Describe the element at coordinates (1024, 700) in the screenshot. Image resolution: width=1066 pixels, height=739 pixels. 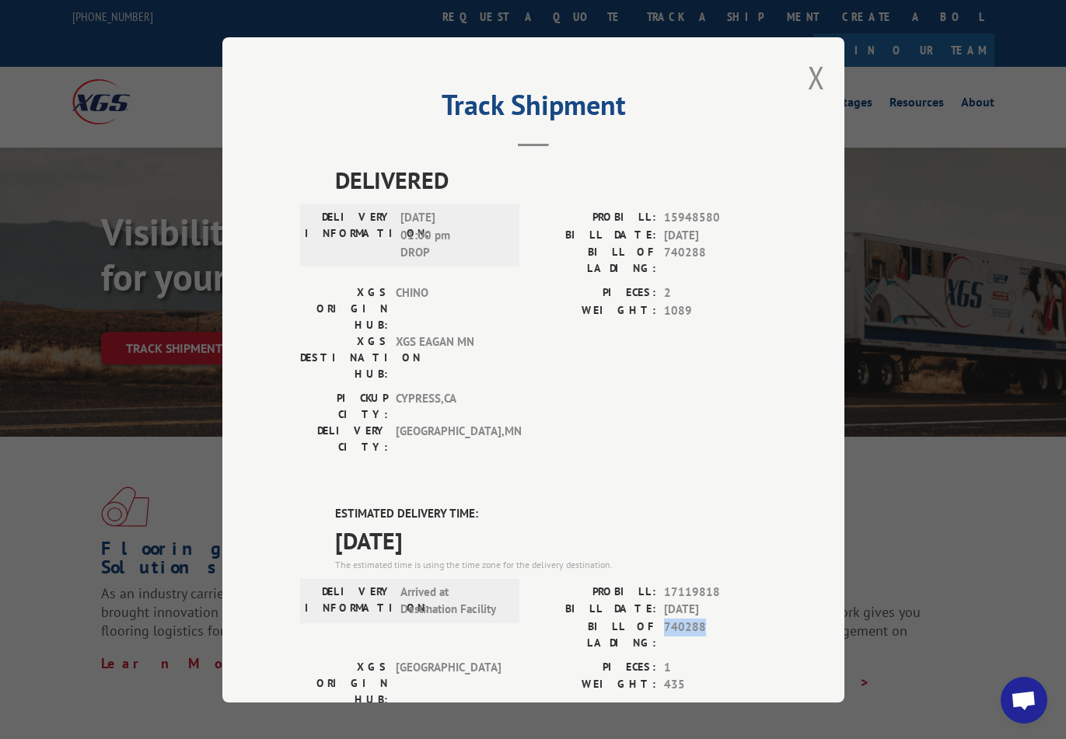
I see `div: Open chat` at that location.